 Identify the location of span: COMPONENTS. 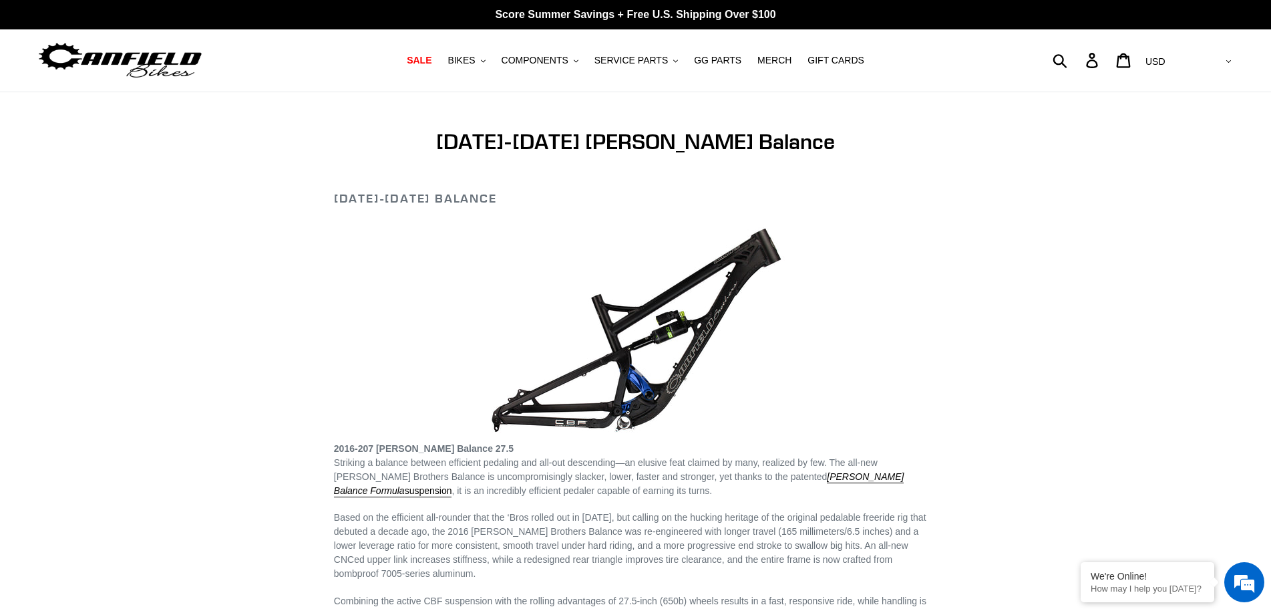
(535, 60).